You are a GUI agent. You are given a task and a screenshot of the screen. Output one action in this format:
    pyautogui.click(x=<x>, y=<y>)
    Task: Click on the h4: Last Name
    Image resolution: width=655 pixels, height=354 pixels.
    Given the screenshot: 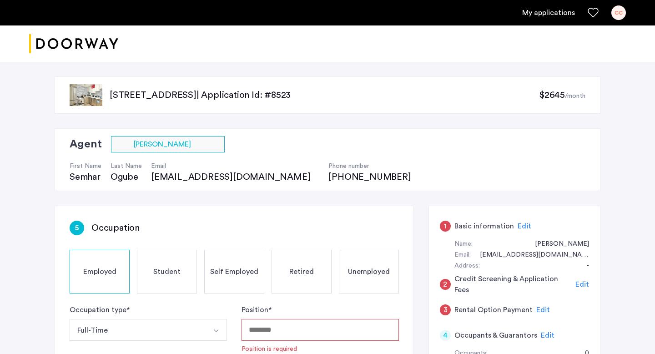 What is the action you would take?
    pyautogui.click(x=126, y=166)
    